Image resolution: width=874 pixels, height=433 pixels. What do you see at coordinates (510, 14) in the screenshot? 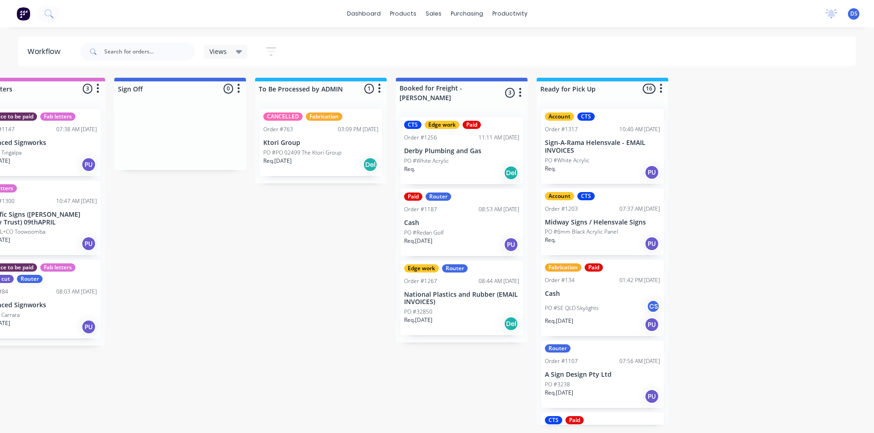
I see `div: productivity` at bounding box center [510, 14].